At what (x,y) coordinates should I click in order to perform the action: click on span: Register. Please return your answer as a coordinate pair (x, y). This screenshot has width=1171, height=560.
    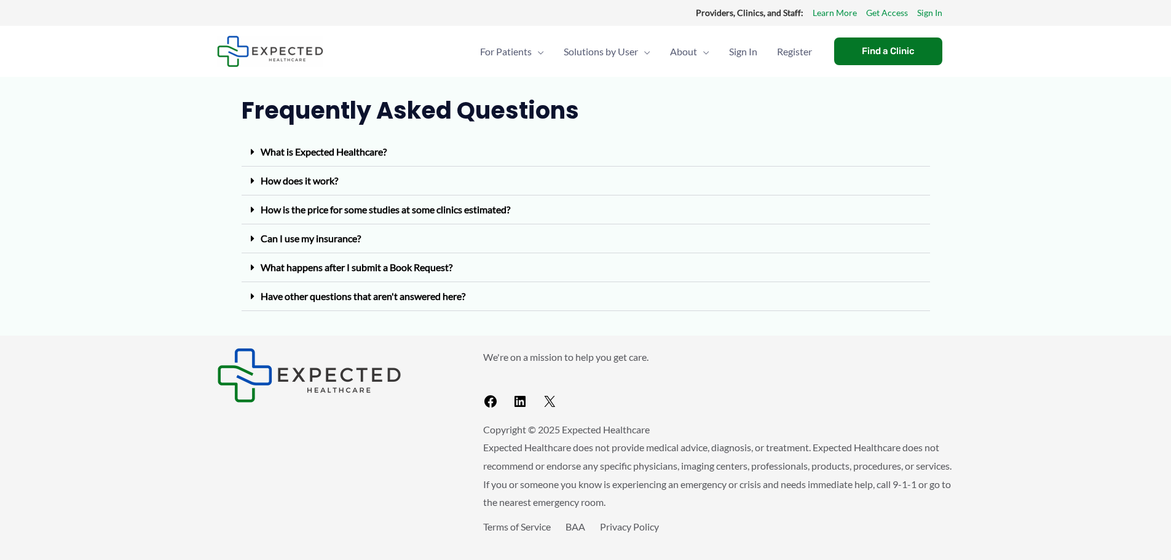
    Looking at the image, I should click on (794, 52).